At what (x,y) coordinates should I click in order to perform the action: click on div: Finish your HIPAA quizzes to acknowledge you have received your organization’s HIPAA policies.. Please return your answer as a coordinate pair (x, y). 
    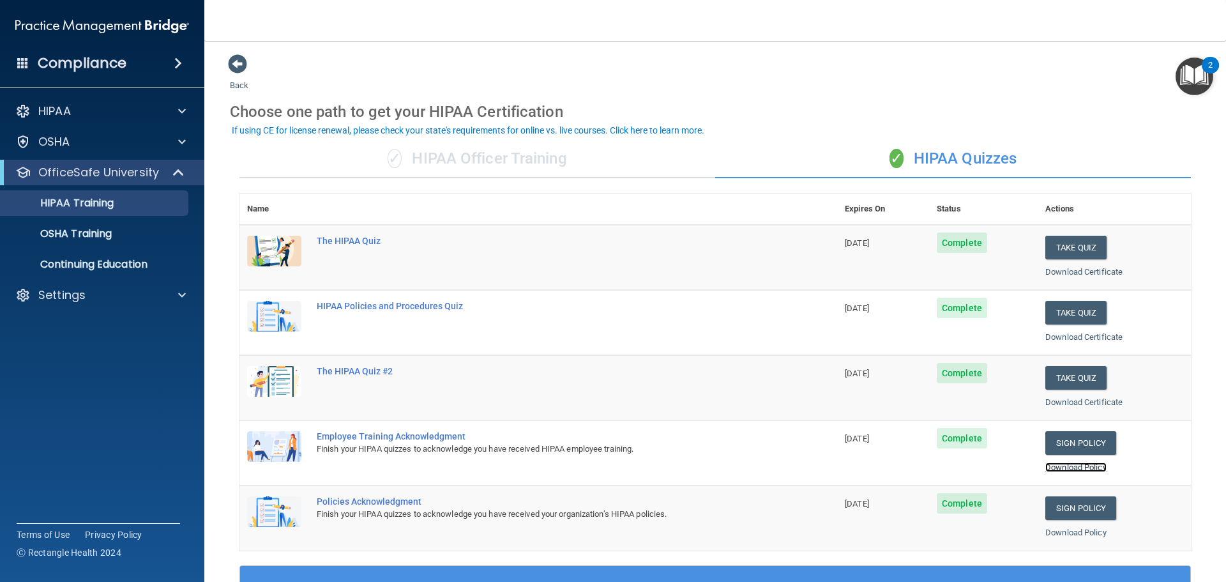
    Looking at the image, I should click on (545, 514).